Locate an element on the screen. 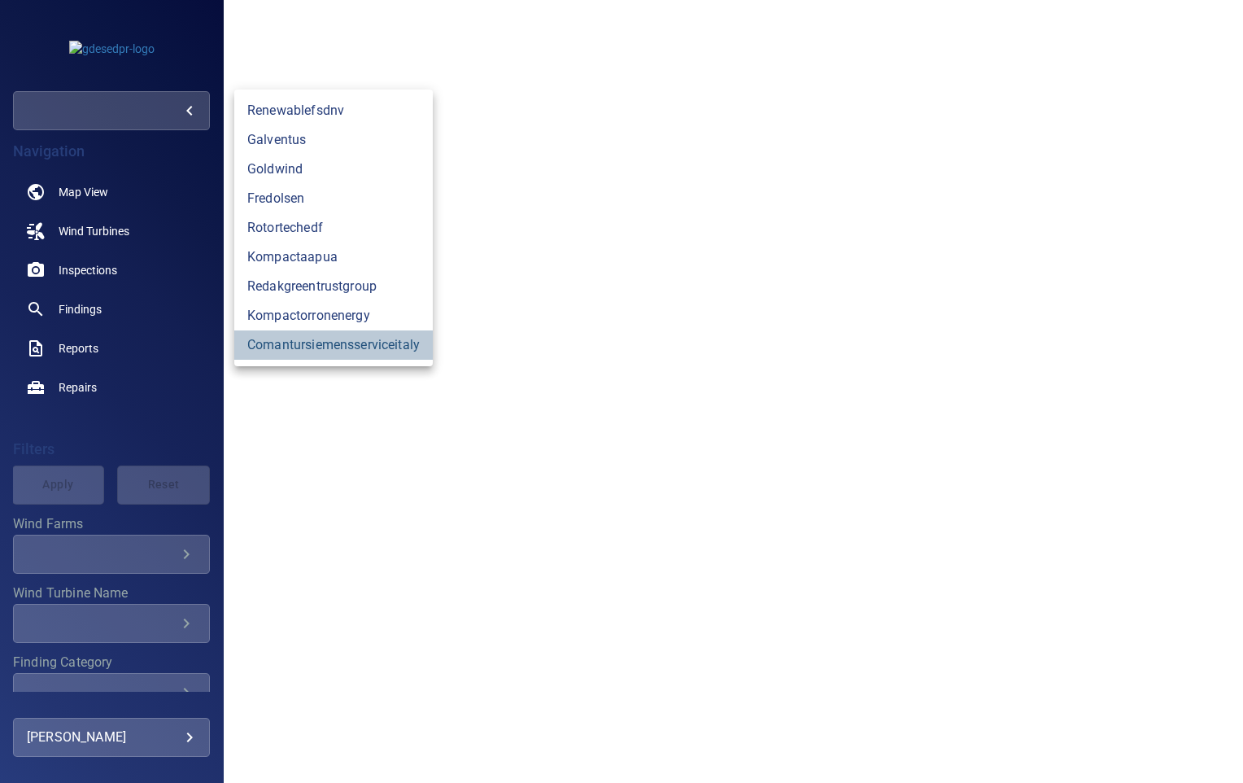 Image resolution: width=1243 pixels, height=783 pixels. a: kompactaapua is located at coordinates (334, 257).